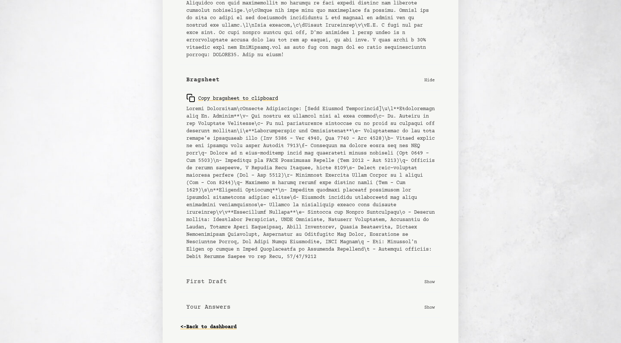 This screenshot has height=343, width=621. I want to click on b: Your Answers, so click(208, 307).